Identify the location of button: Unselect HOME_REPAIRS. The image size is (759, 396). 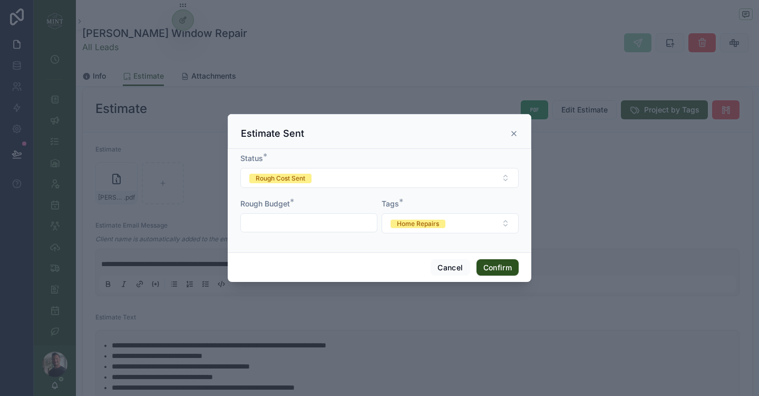
(418, 223).